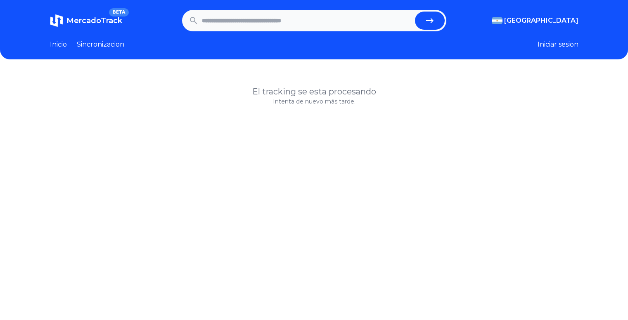 This screenshot has width=628, height=320. What do you see at coordinates (314, 102) in the screenshot?
I see `p: Intenta de nuevo más tarde.` at bounding box center [314, 102].